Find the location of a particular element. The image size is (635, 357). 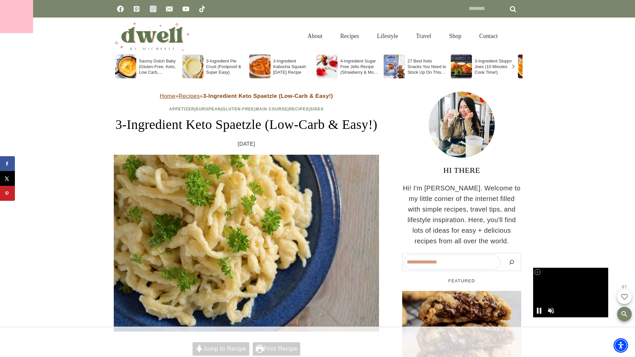

a: Facebook is located at coordinates (120, 9).